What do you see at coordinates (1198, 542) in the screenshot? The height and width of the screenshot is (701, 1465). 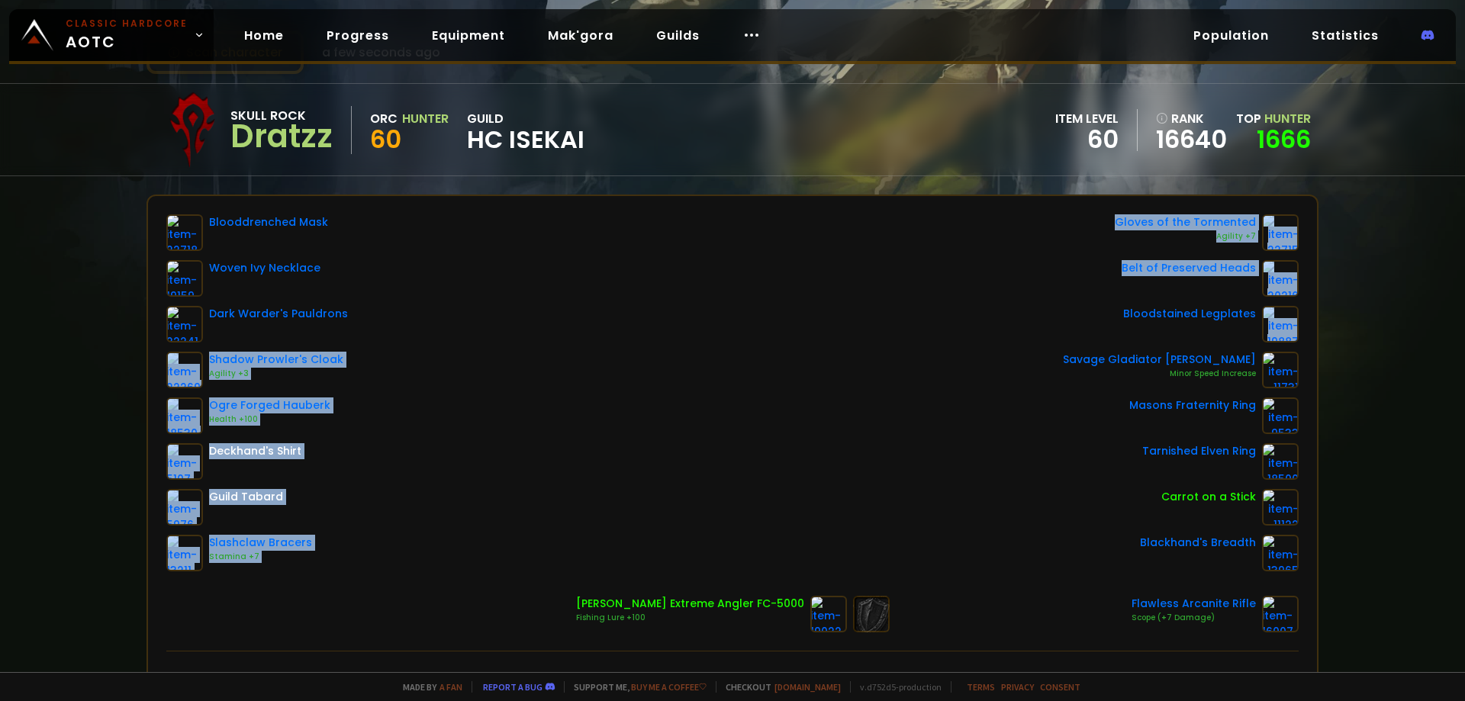 I see `div: Blackhand's Breadth` at bounding box center [1198, 542].